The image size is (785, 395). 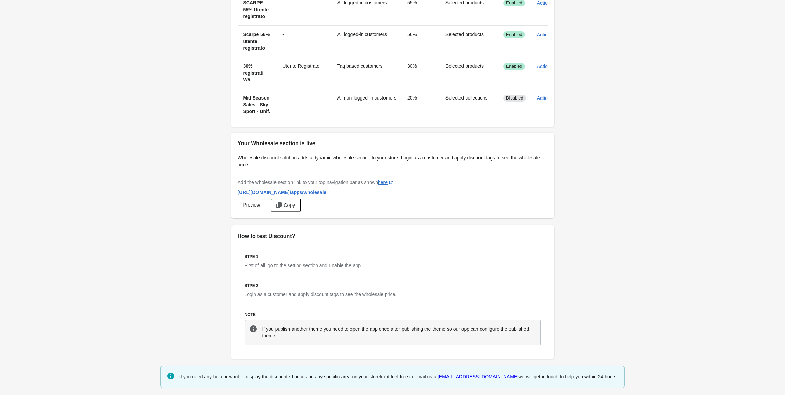 I want to click on span: 30% registrati W5, so click(x=253, y=73).